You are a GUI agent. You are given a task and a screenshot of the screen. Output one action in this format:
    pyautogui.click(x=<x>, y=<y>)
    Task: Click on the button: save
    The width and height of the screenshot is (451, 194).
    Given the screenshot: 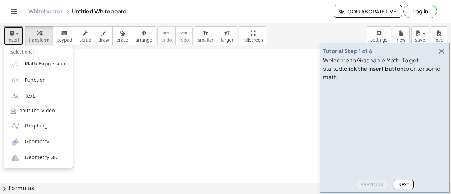 What is the action you would take?
    pyautogui.click(x=420, y=36)
    